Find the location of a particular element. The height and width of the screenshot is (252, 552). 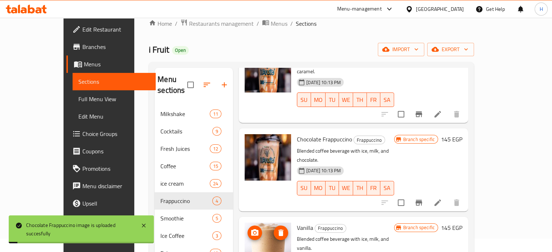

a: Menus is located at coordinates (111, 64).